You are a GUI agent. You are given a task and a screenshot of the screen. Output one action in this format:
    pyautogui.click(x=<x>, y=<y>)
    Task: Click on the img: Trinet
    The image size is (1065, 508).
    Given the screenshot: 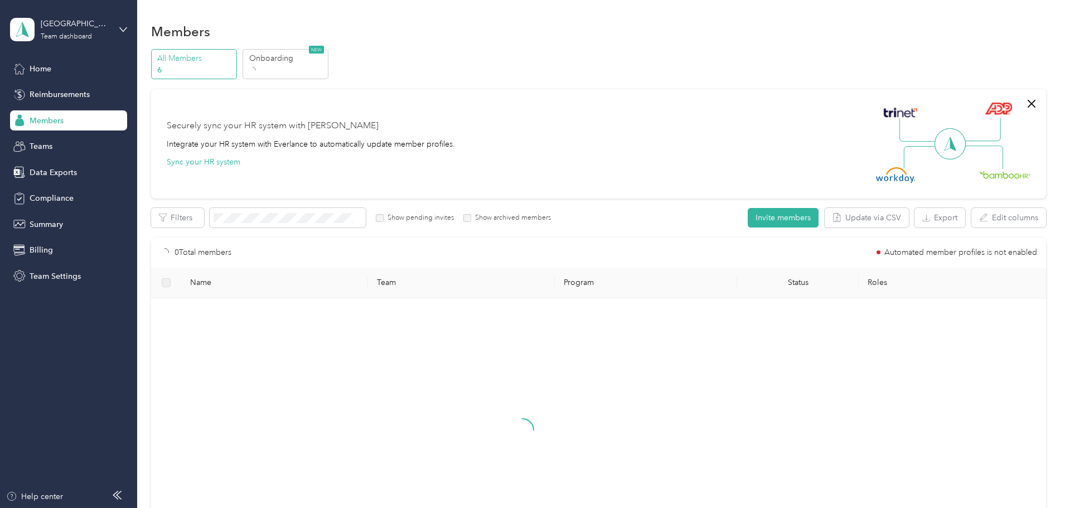 What is the action you would take?
    pyautogui.click(x=901, y=113)
    